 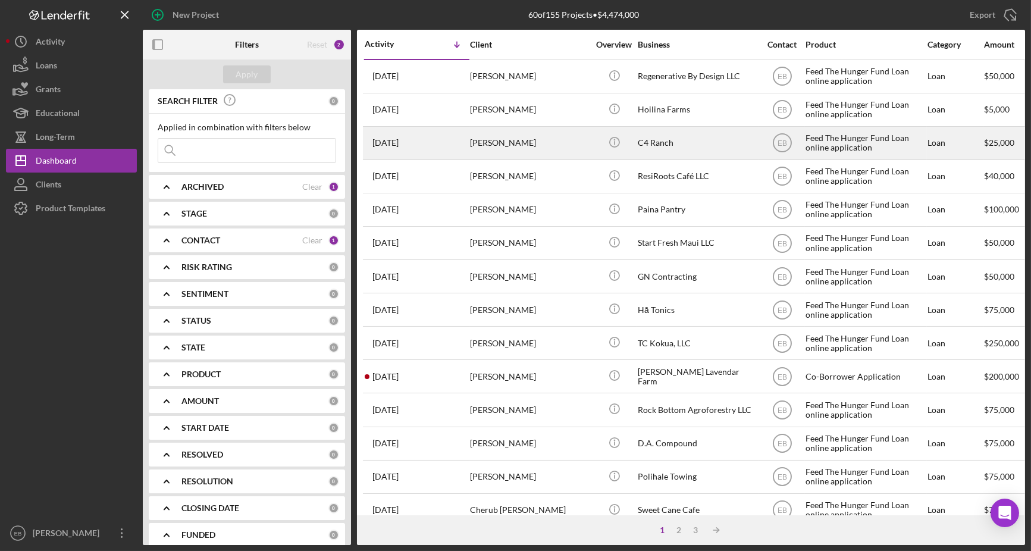 I want to click on div: Product, so click(x=865, y=45).